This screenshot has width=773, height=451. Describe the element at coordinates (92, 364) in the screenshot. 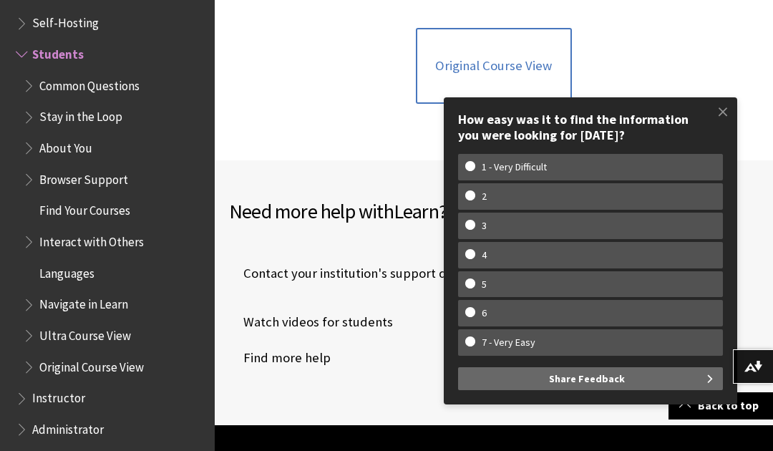

I see `span: Original Course View` at that location.